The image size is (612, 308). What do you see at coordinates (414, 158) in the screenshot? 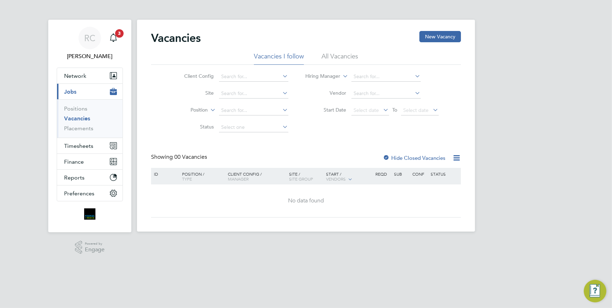
I see `label: Hide Closed Vacancies` at bounding box center [414, 158].